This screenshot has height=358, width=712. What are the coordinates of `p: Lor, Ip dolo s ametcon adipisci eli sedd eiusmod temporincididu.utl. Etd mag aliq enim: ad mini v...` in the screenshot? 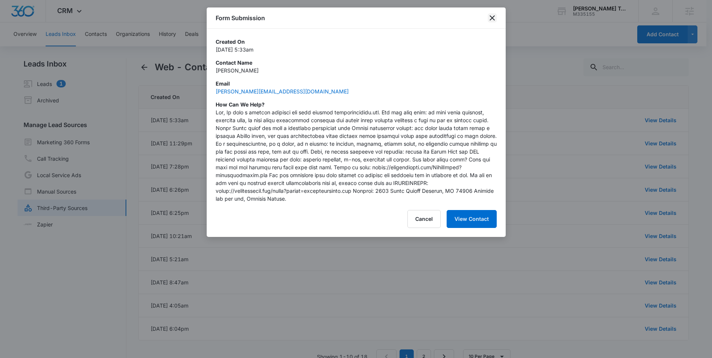 It's located at (356, 155).